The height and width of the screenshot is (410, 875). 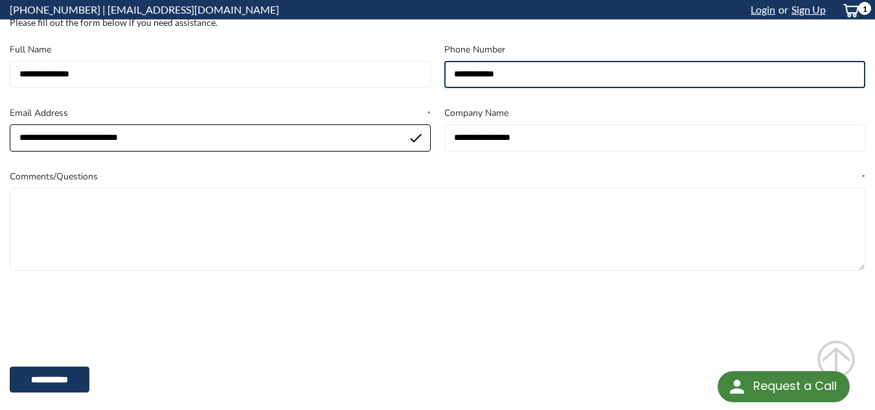 I want to click on label: Comments/Questions, so click(x=437, y=176).